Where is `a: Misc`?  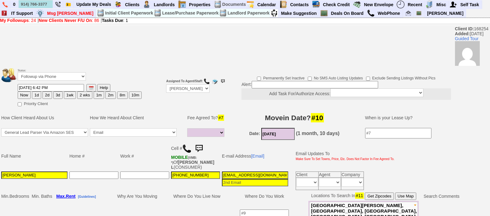 a: Misc is located at coordinates (441, 5).